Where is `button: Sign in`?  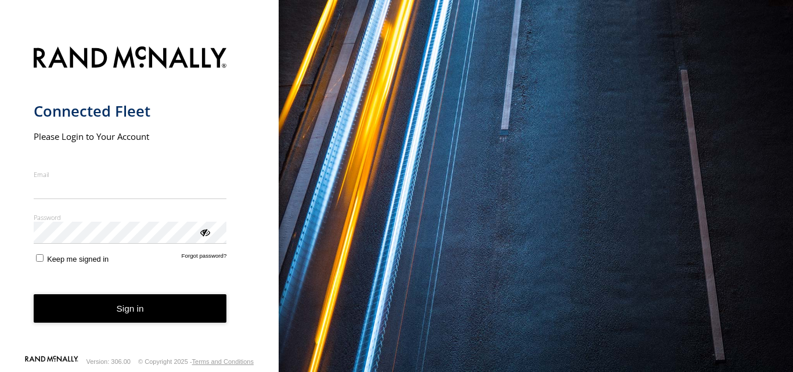 button: Sign in is located at coordinates (130, 308).